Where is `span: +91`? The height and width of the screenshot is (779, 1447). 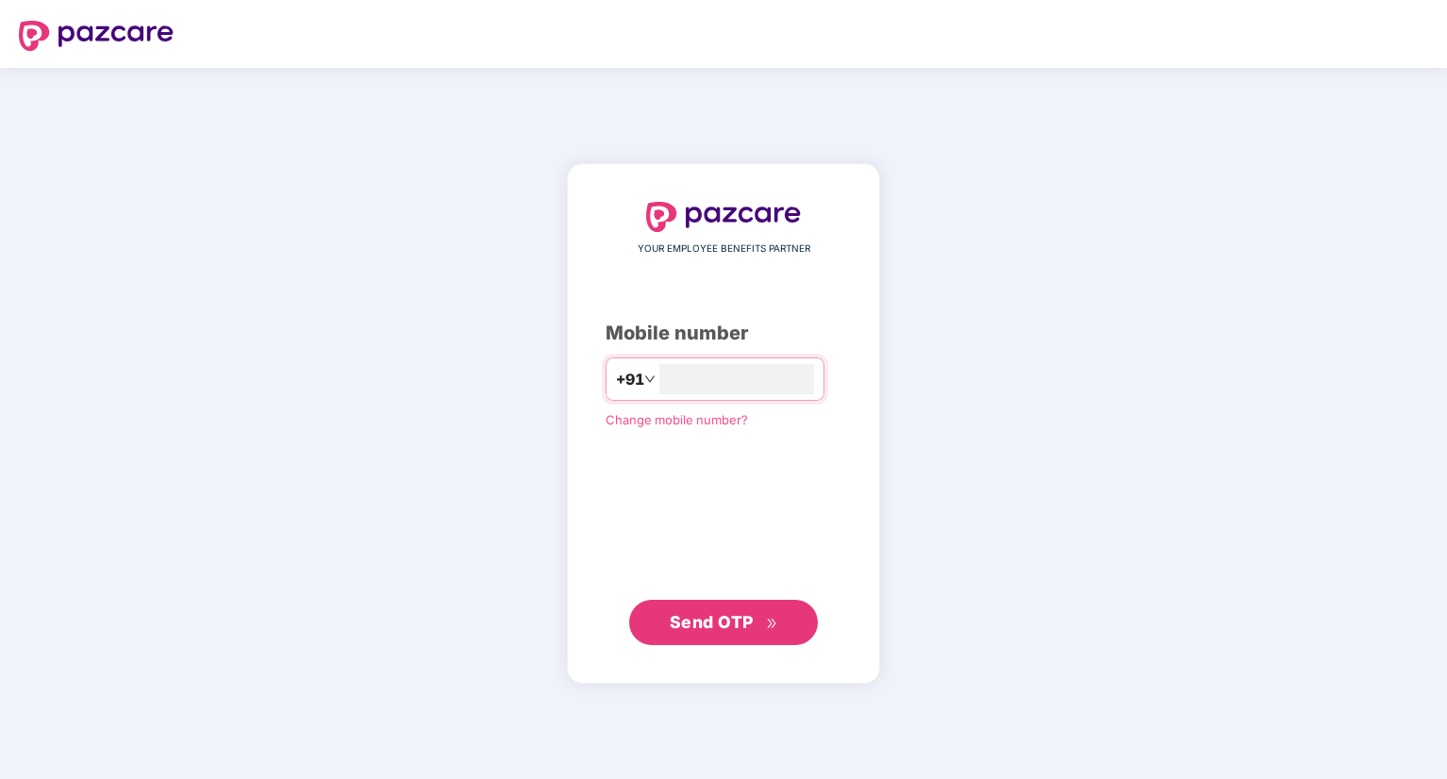
span: +91 is located at coordinates (630, 379).